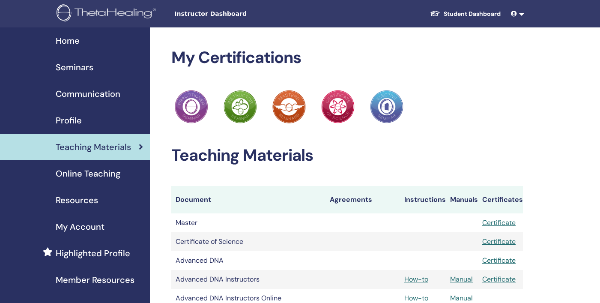 The image size is (600, 303). What do you see at coordinates (68, 120) in the screenshot?
I see `span: Profile` at bounding box center [68, 120].